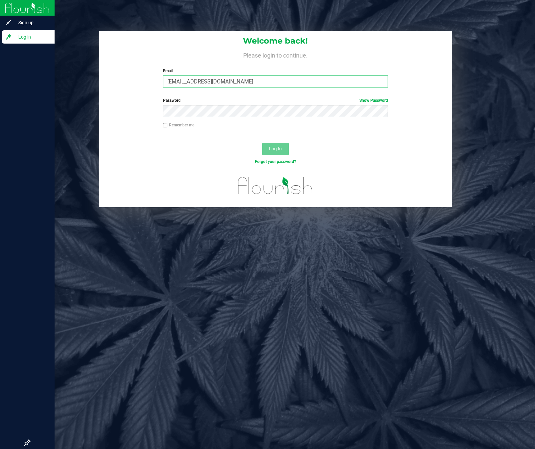 Image resolution: width=535 pixels, height=449 pixels. Describe the element at coordinates (32, 37) in the screenshot. I see `span: Log in` at that location.